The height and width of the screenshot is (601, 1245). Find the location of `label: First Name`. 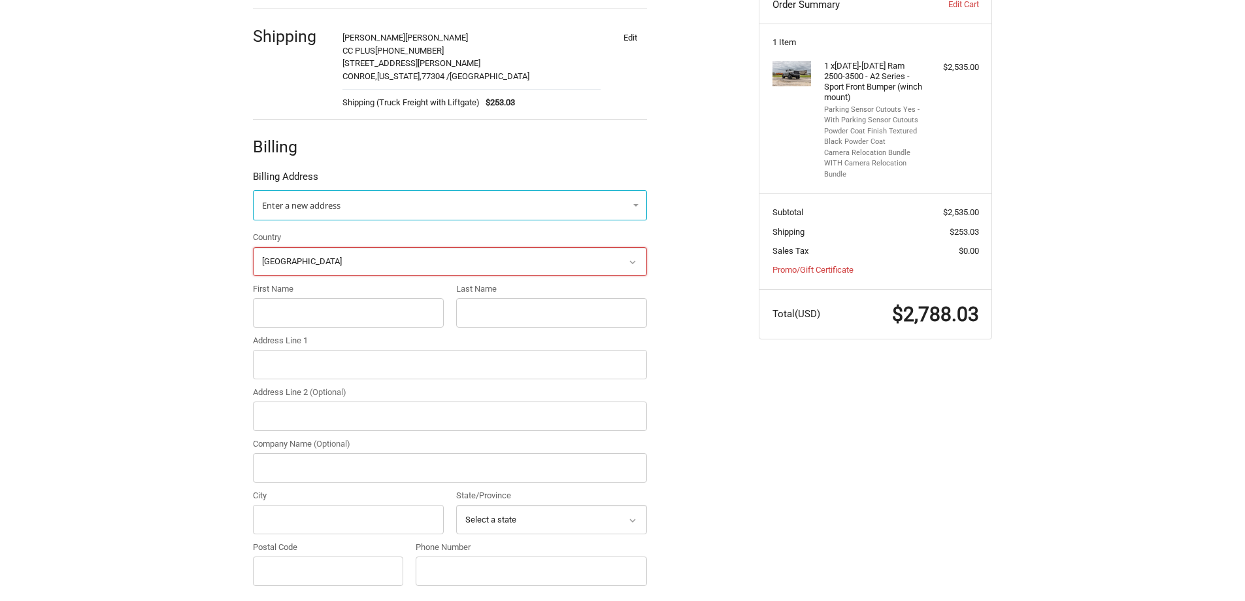

label: First Name is located at coordinates (348, 289).